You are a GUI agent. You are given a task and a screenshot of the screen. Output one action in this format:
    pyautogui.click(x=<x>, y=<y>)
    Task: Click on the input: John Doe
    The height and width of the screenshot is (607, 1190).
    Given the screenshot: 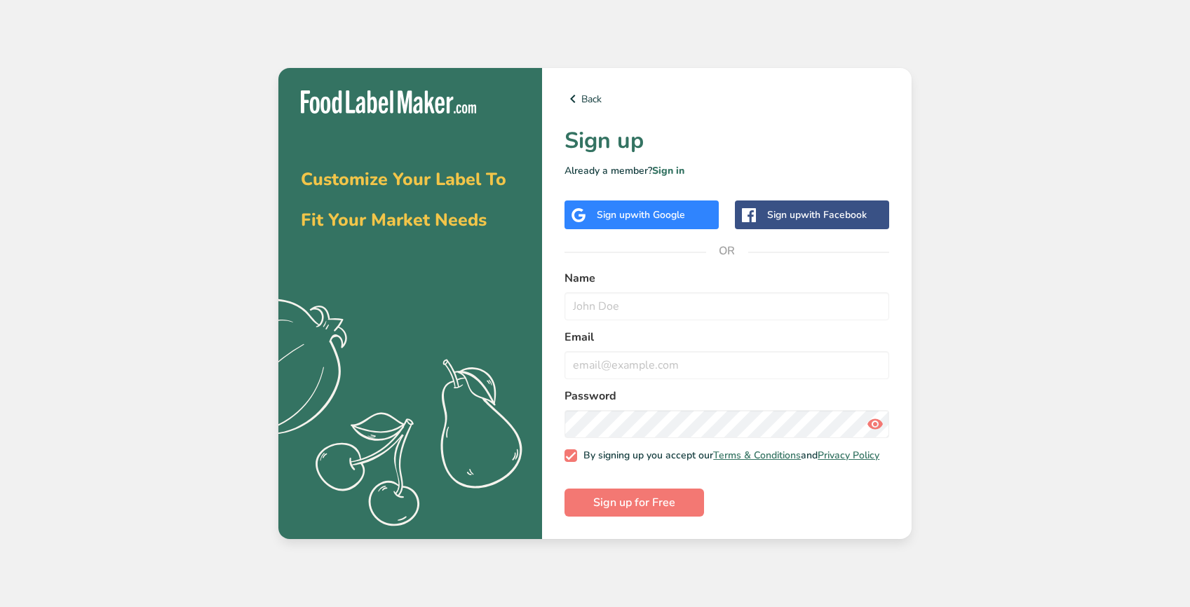 What is the action you would take?
    pyautogui.click(x=727, y=307)
    